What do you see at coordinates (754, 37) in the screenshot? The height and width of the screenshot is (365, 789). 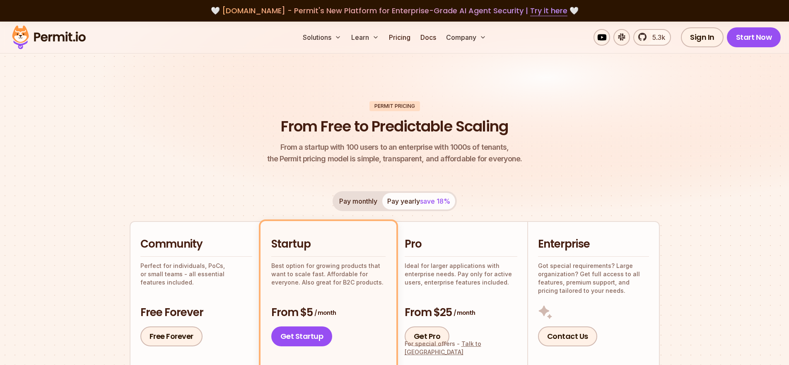 I see `a: Start Now` at bounding box center [754, 37].